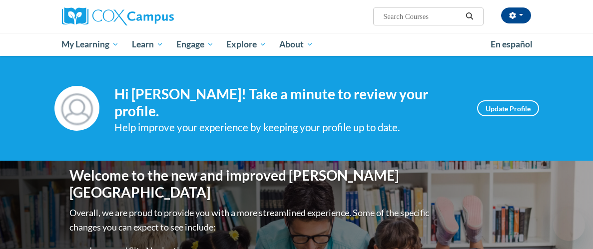 The width and height of the screenshot is (593, 249). What do you see at coordinates (195, 44) in the screenshot?
I see `span: Engage` at bounding box center [195, 44].